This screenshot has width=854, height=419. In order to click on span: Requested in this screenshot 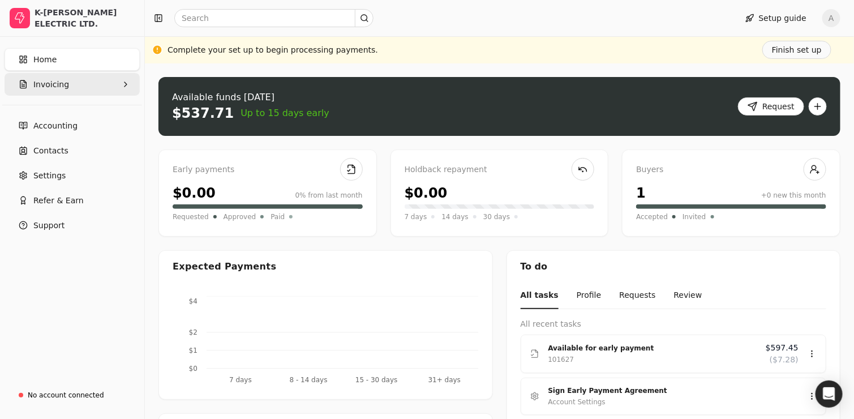, I will do `click(191, 217)`.